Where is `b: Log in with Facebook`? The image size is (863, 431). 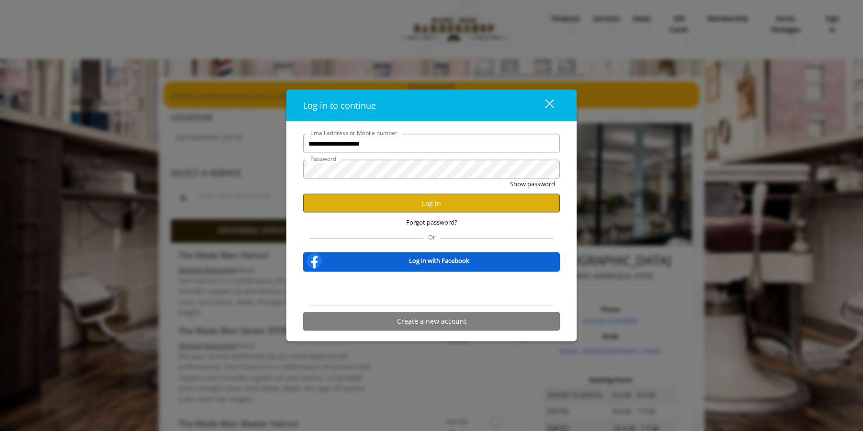
b: Log in with Facebook is located at coordinates (439, 261).